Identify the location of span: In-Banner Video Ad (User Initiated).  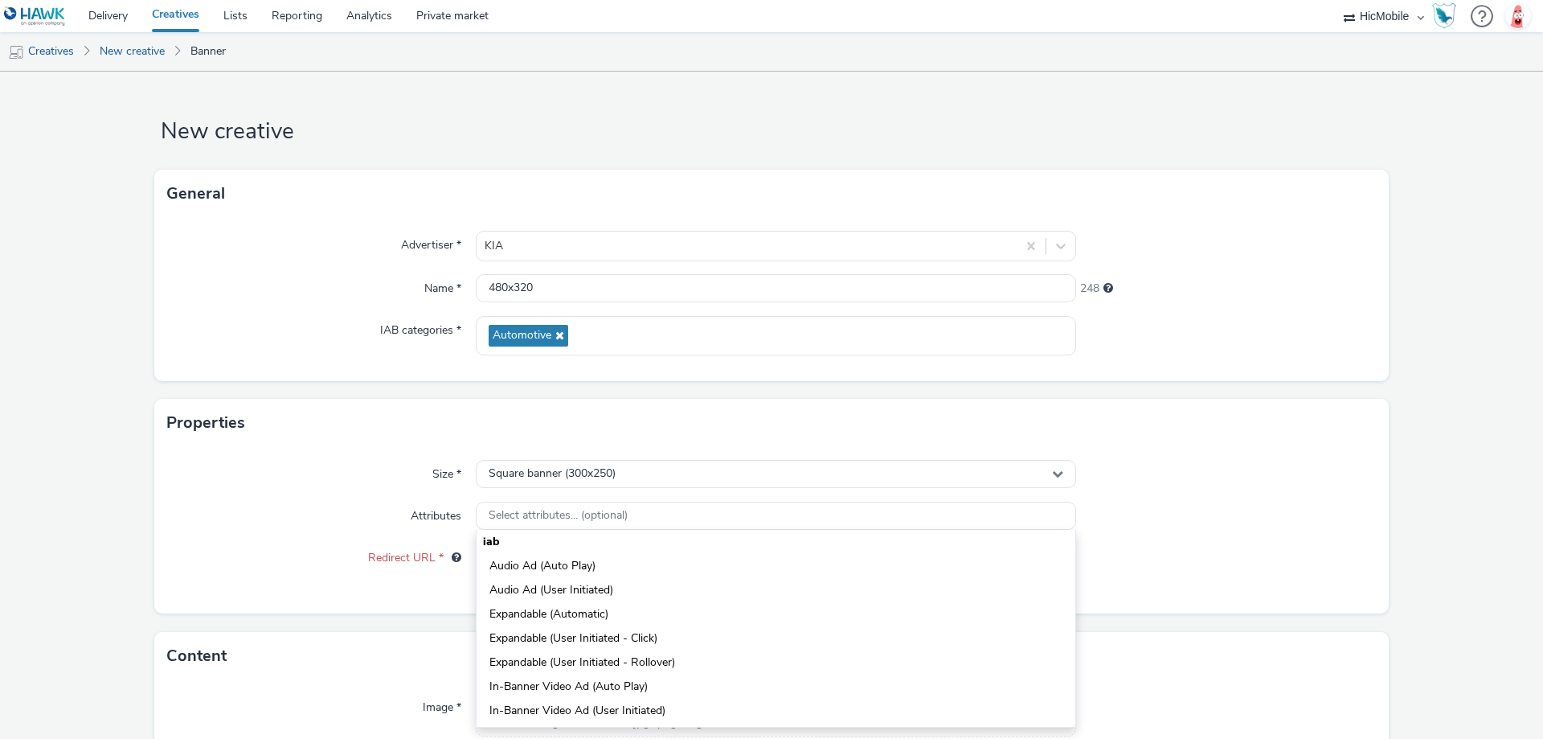
(577, 710).